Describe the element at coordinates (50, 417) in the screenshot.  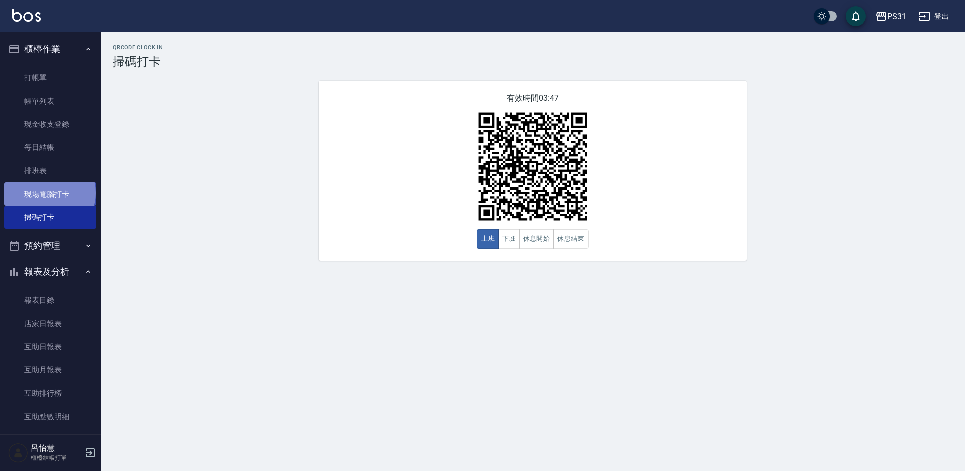
I see `a: 互助點數明細` at that location.